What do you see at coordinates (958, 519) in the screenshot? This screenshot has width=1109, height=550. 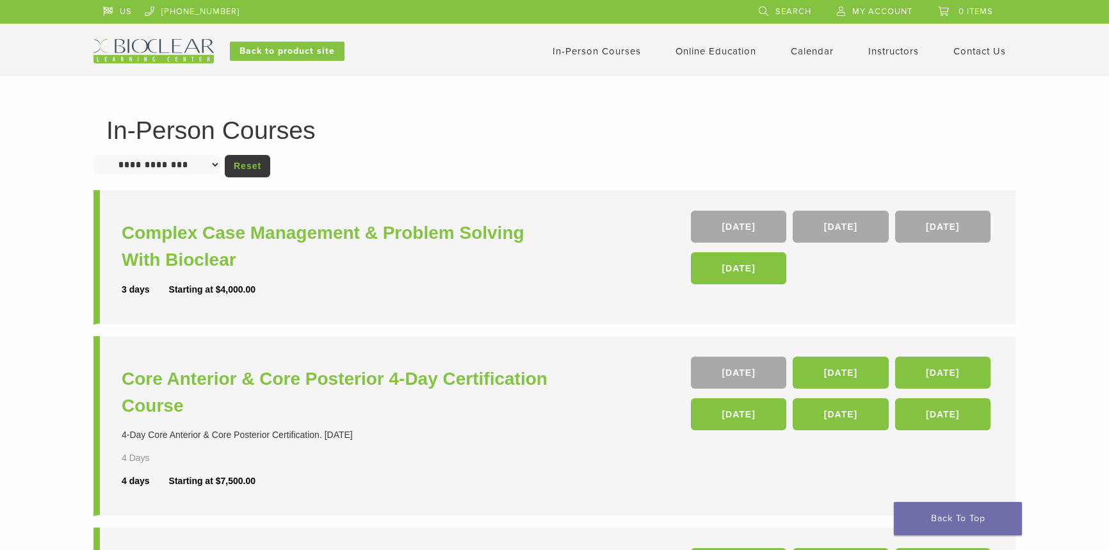 I see `a: Back To Top` at bounding box center [958, 519].